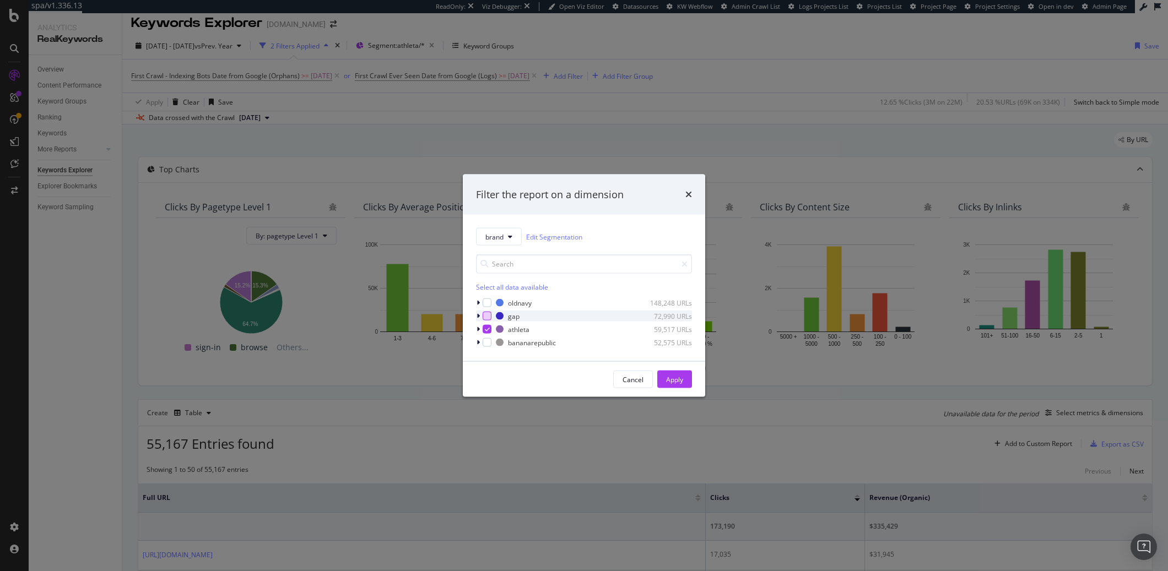 The image size is (1168, 571). What do you see at coordinates (1144, 547) in the screenshot?
I see `div: Open Intercom Messenger` at bounding box center [1144, 547].